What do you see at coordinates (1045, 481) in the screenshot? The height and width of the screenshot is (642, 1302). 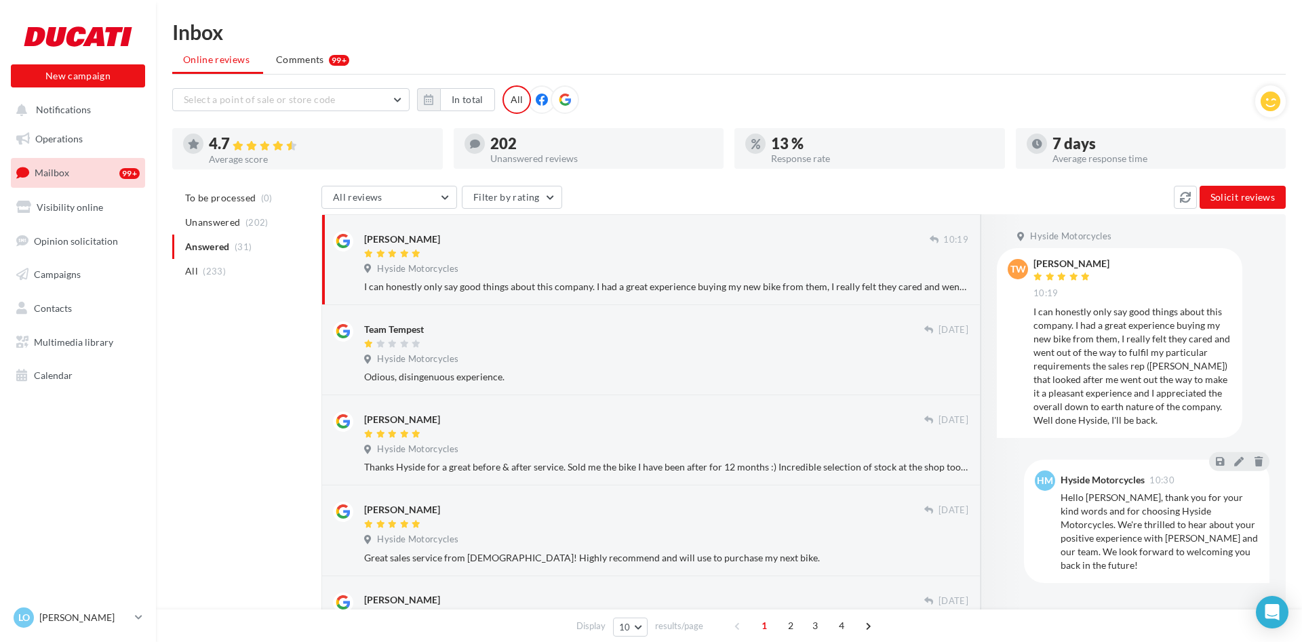 I see `span: HM` at bounding box center [1045, 481].